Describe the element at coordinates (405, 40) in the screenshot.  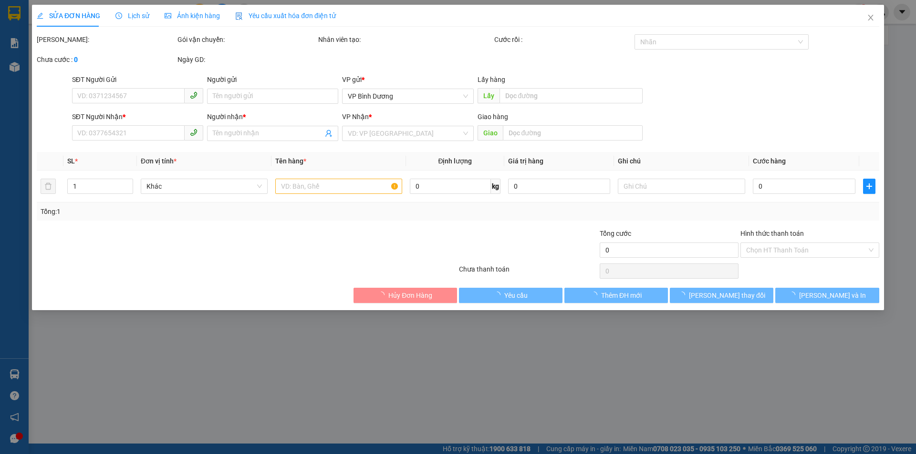
I see `div: Nhân viên tạo:` at that location.